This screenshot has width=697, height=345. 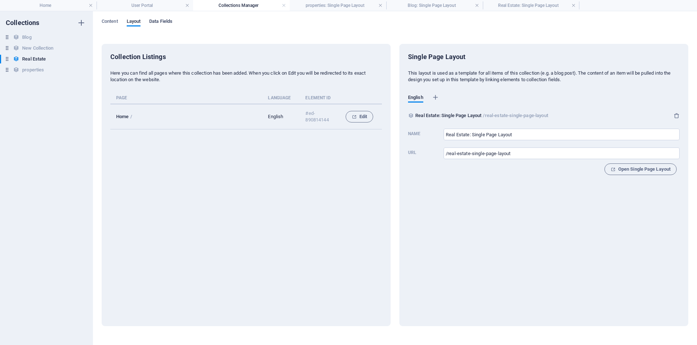 I want to click on table: collection list, so click(x=246, y=112).